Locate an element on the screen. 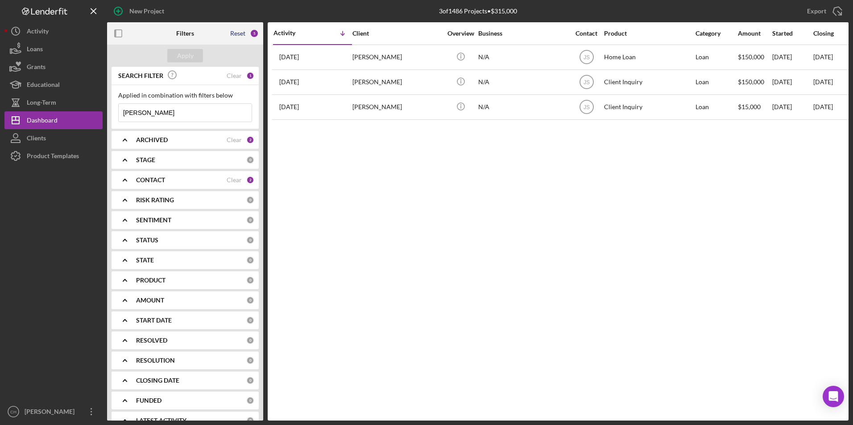  b: RESOLVED is located at coordinates (152, 341).